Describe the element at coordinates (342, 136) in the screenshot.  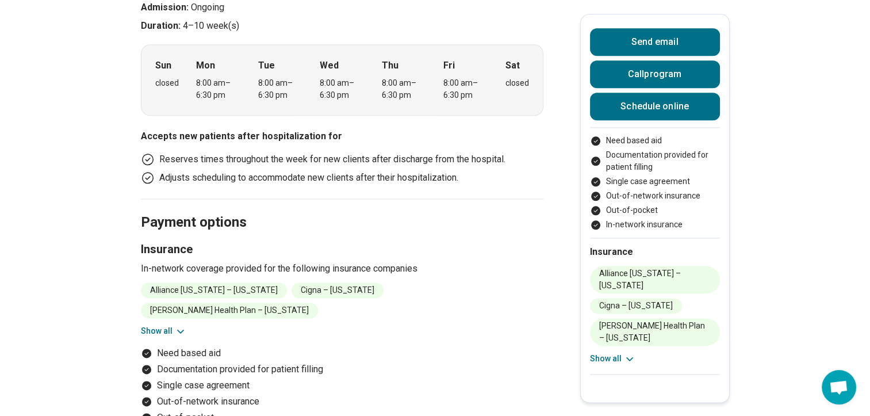
I see `h3: Accepts new patients after hospitalization for` at that location.